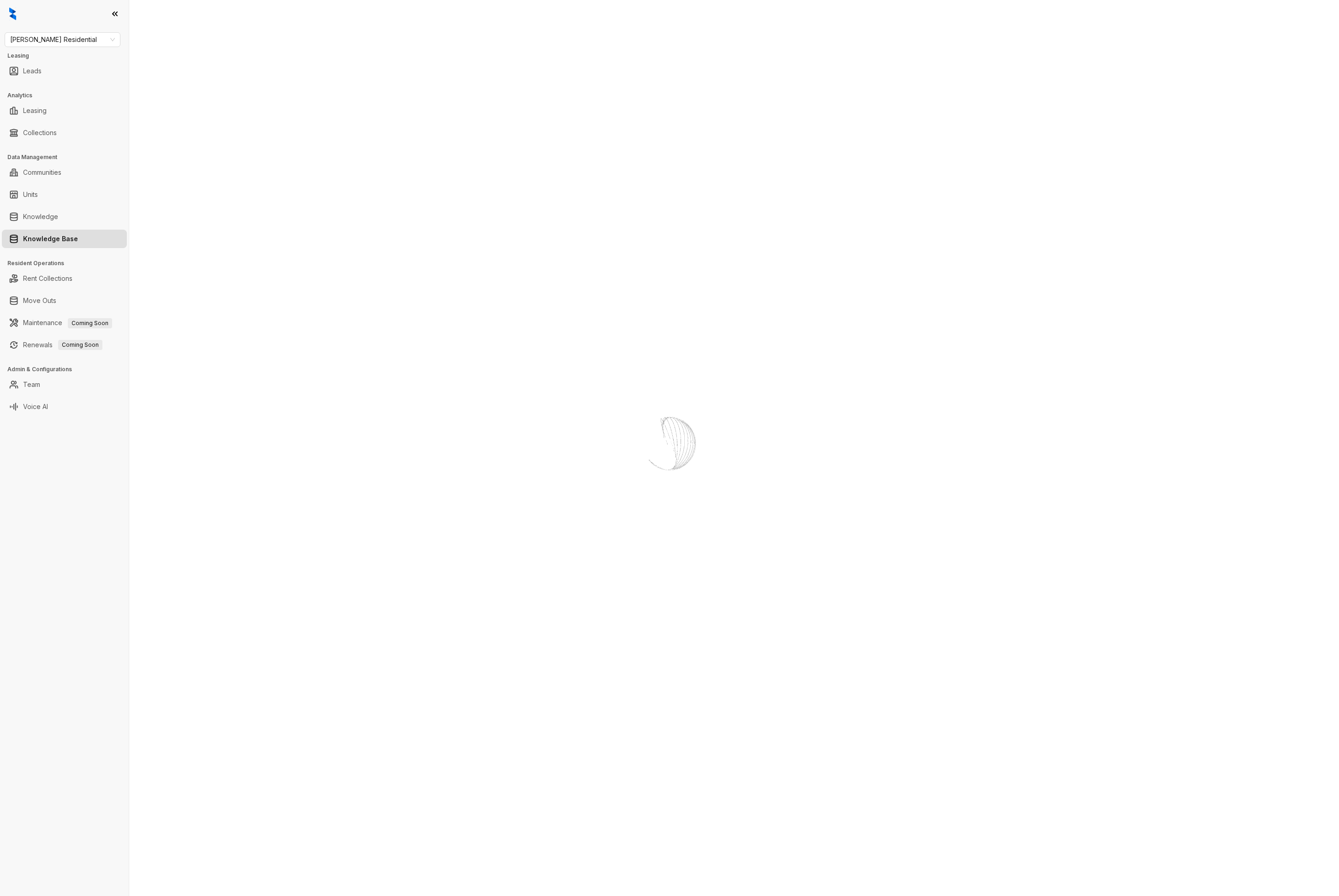 This screenshot has width=1339, height=896. Describe the element at coordinates (30, 195) in the screenshot. I see `a: Units` at that location.